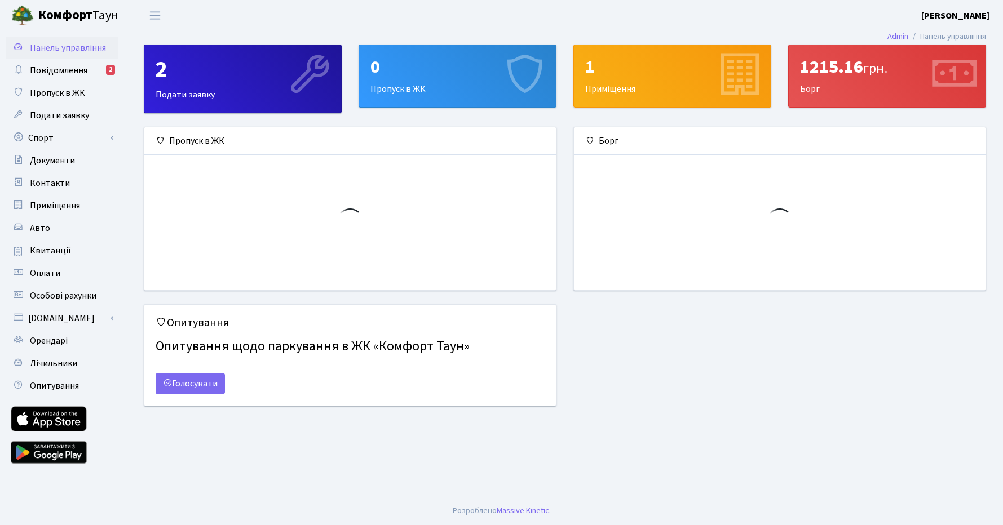 The width and height of the screenshot is (1003, 525). I want to click on a: Розроблено, so click(475, 511).